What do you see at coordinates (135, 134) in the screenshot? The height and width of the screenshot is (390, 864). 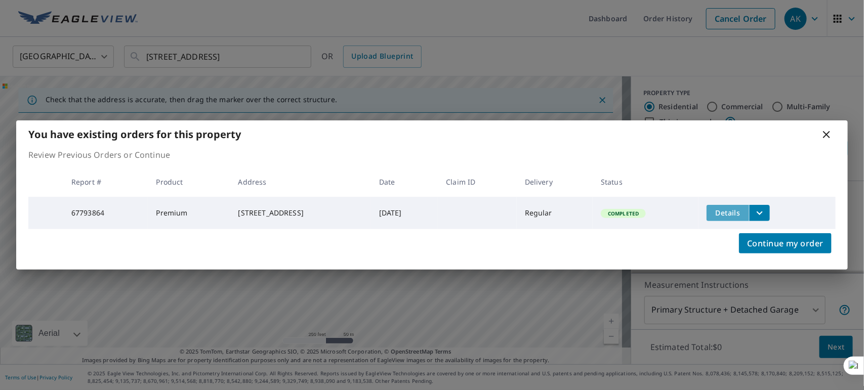 I see `b: You have existing orders for this property` at bounding box center [135, 134].